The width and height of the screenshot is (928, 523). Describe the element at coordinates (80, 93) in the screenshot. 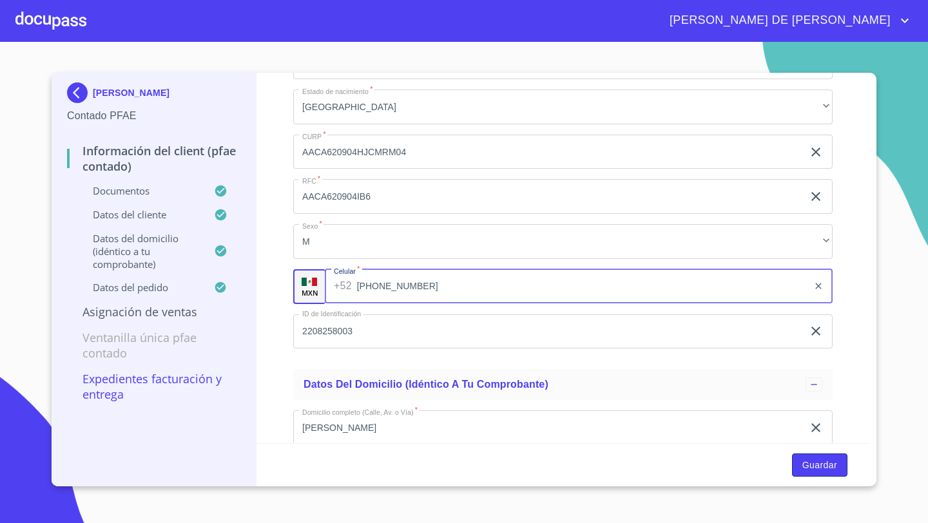

I see `img: Docupass spot blue` at that location.